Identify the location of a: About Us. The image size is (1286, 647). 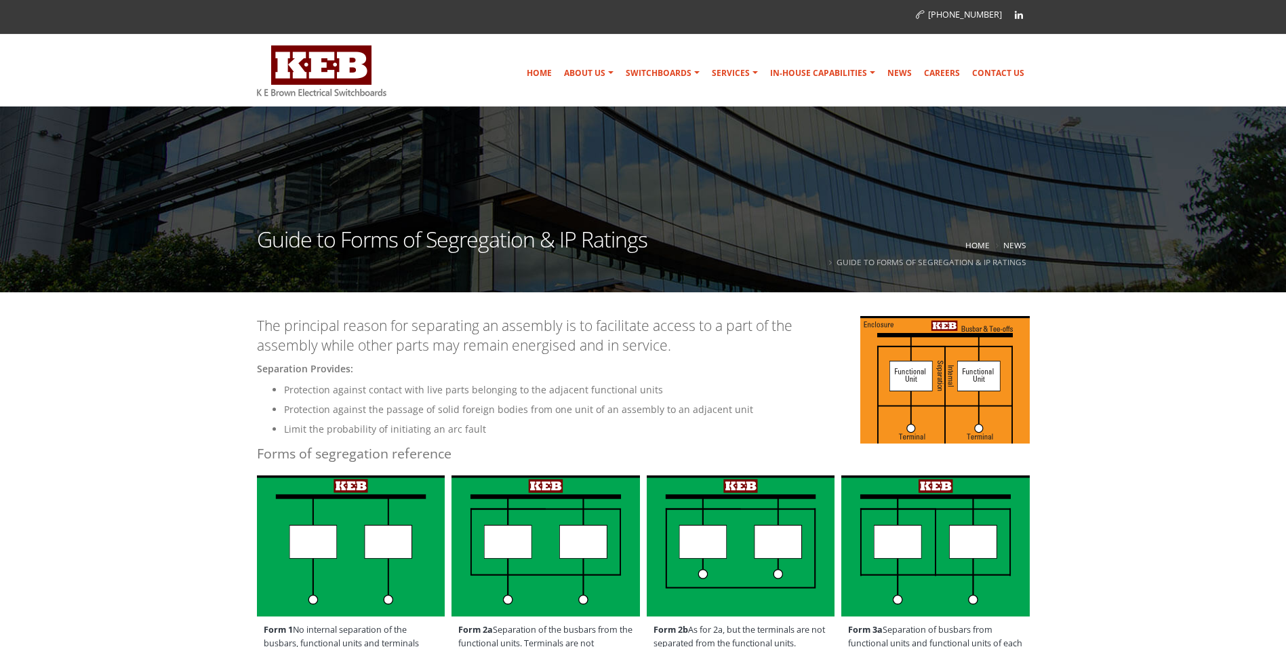
(588, 73).